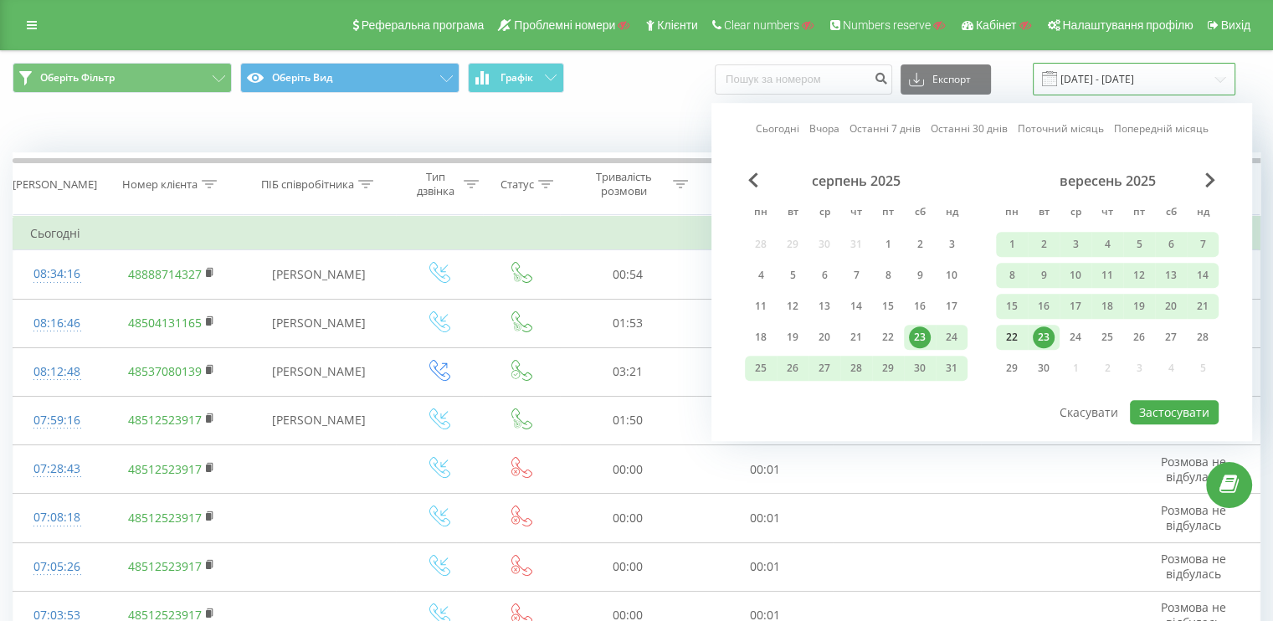 The image size is (1273, 621). Describe the element at coordinates (1139, 244) in the screenshot. I see `div: пт 5 вер 2025 р.` at that location.